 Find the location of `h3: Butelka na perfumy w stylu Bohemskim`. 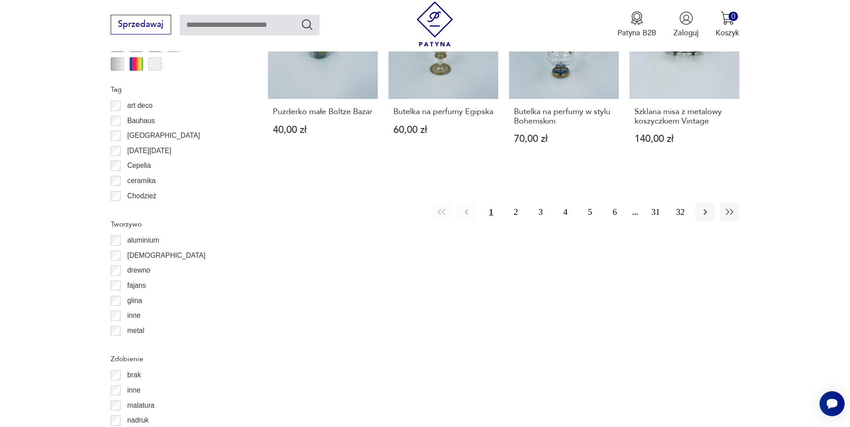

h3: Butelka na perfumy w stylu Bohemskim is located at coordinates (563, 116).